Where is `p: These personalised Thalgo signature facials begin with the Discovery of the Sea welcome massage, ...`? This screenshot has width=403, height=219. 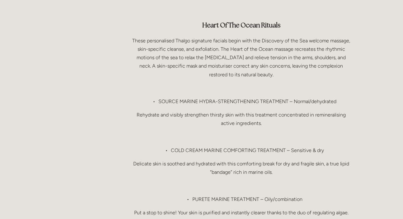
p: These personalised Thalgo signature facials begin with the Discovery of the Sea welcome massage, ... is located at coordinates (241, 58).